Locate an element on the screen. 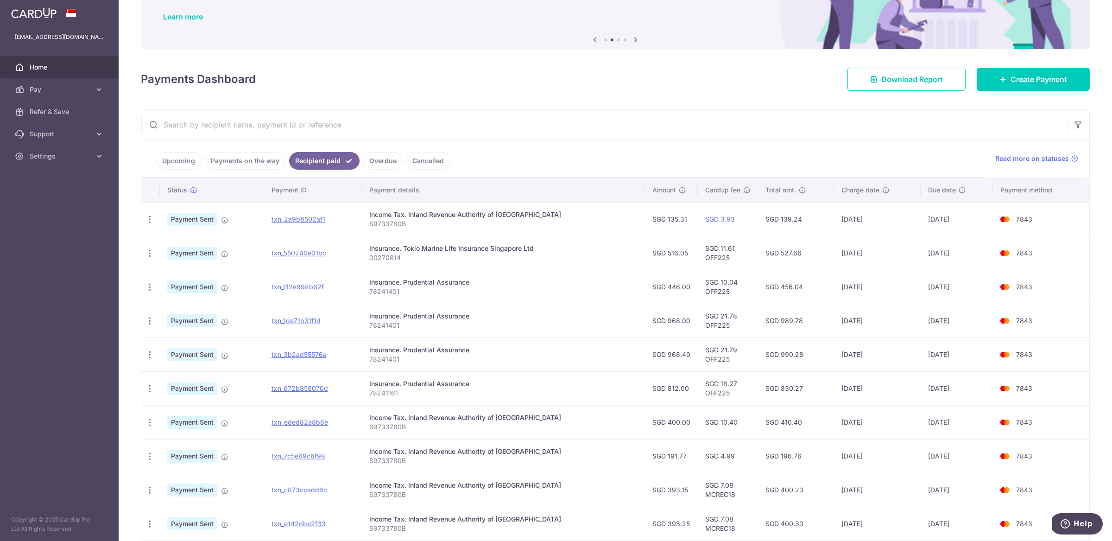  span: Total amt. is located at coordinates (781, 190).